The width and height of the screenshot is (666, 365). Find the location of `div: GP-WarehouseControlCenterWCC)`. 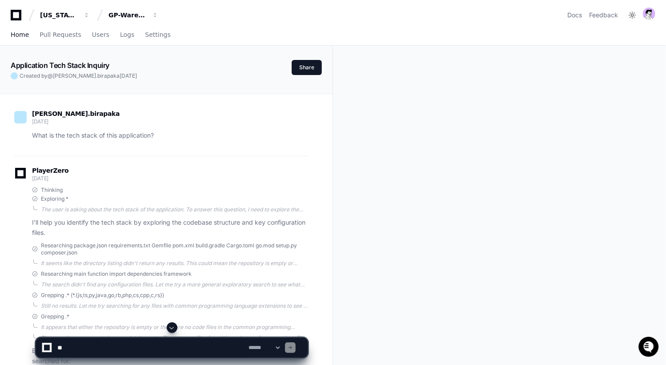

div: GP-WarehouseControlCenterWCC) is located at coordinates (128, 15).